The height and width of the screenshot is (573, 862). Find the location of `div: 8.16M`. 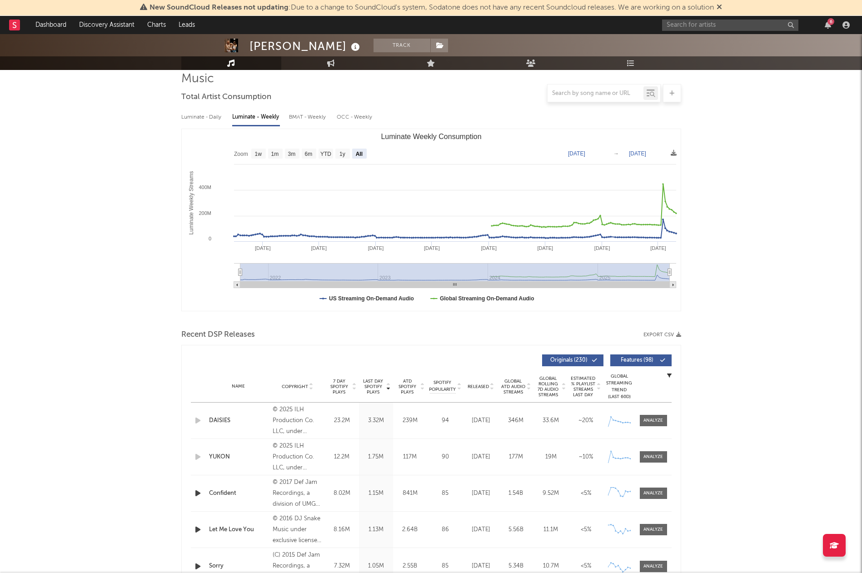

div: 8.16M is located at coordinates (342, 530).